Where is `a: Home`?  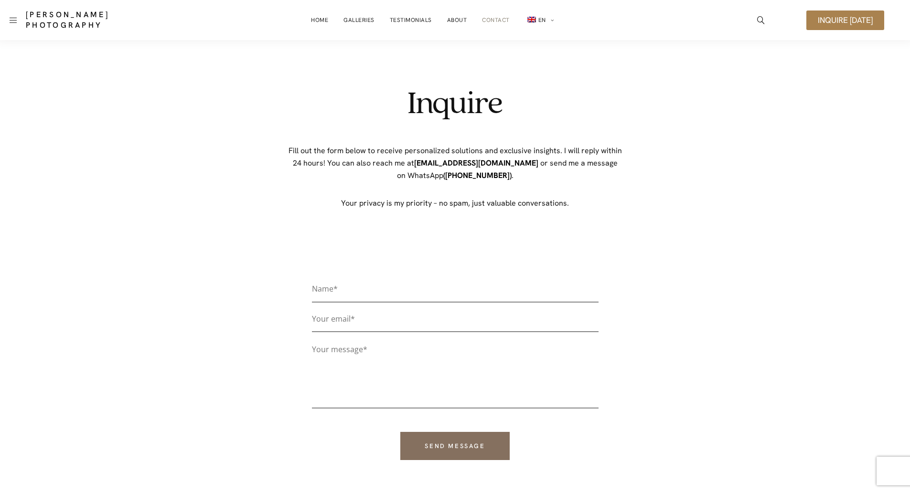 a: Home is located at coordinates (320, 20).